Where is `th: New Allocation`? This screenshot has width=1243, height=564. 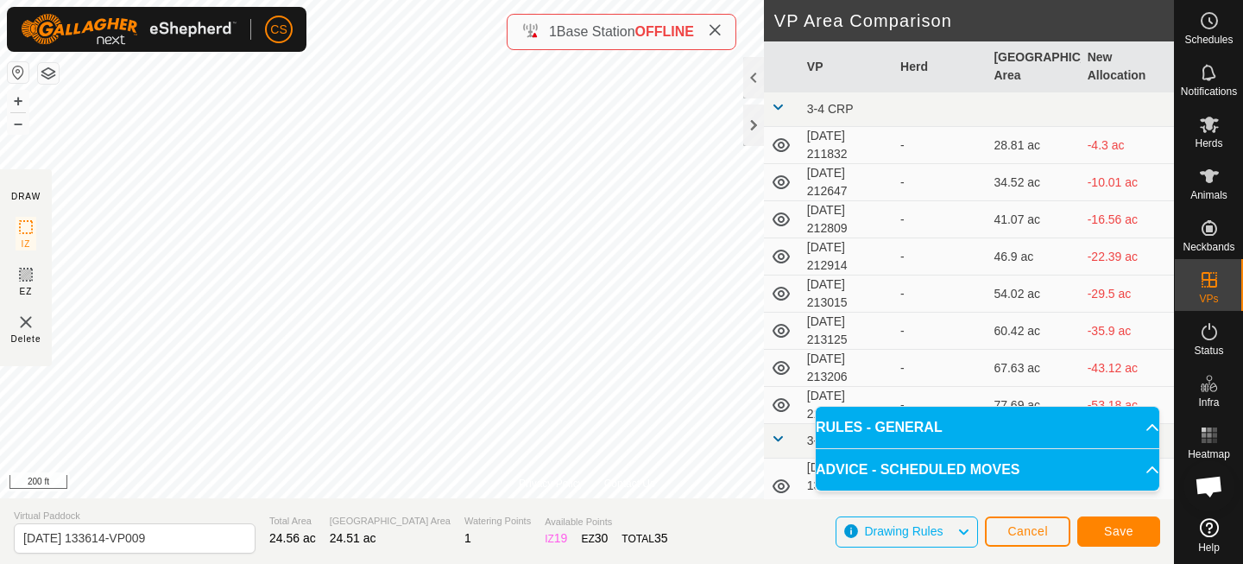 th: New Allocation is located at coordinates (1127, 66).